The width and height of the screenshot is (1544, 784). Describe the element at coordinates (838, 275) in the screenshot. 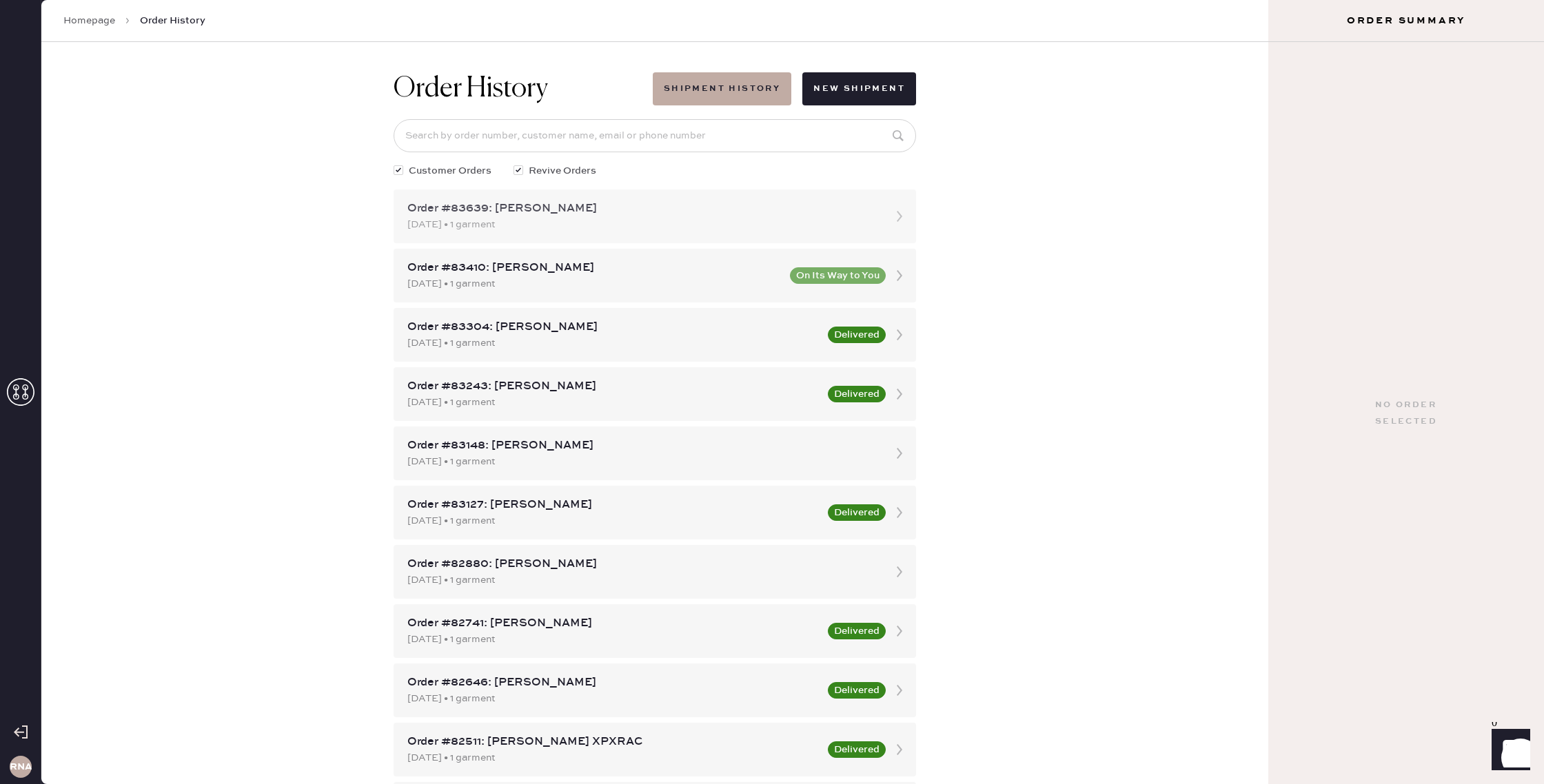

I see `button: On Its Way to You` at that location.